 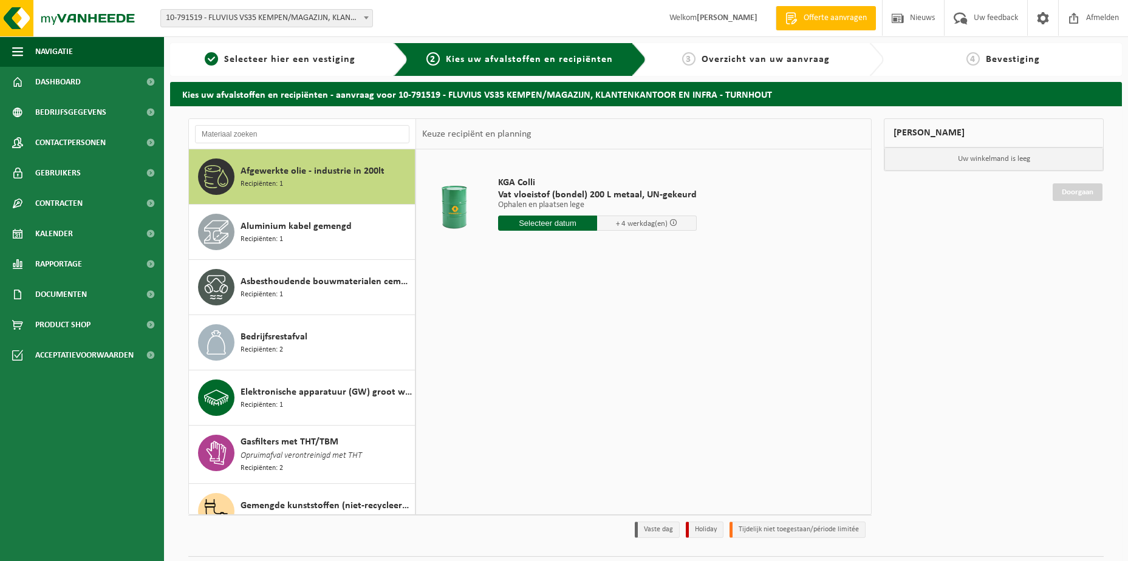 What do you see at coordinates (312, 171) in the screenshot?
I see `span: Afgewerkte olie - industrie in 200lt` at bounding box center [312, 171].